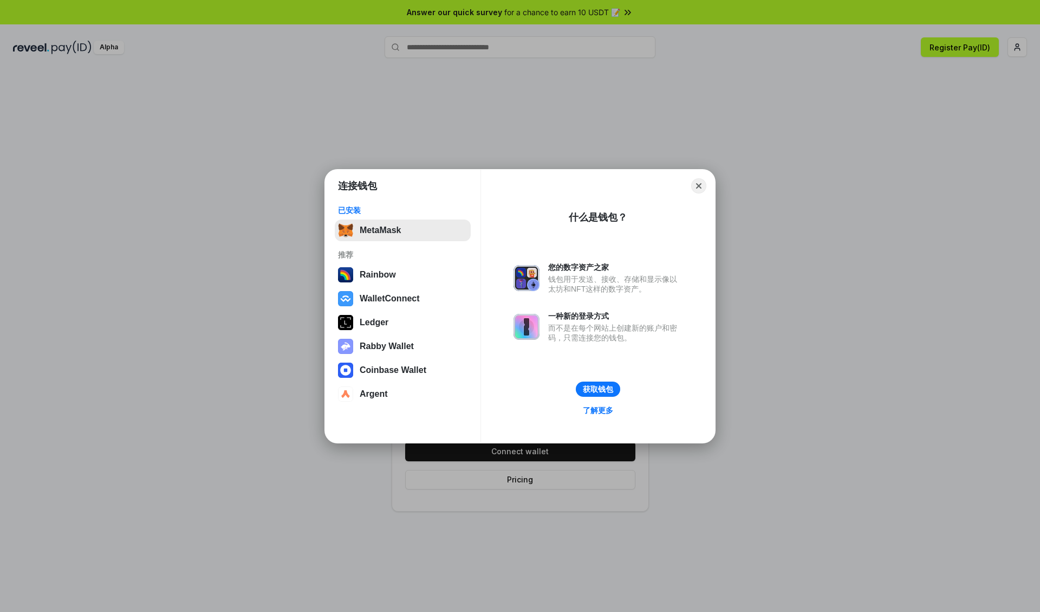 The width and height of the screenshot is (1040, 612). What do you see at coordinates (393, 370) in the screenshot?
I see `div: Coinbase Wallet` at bounding box center [393, 370].